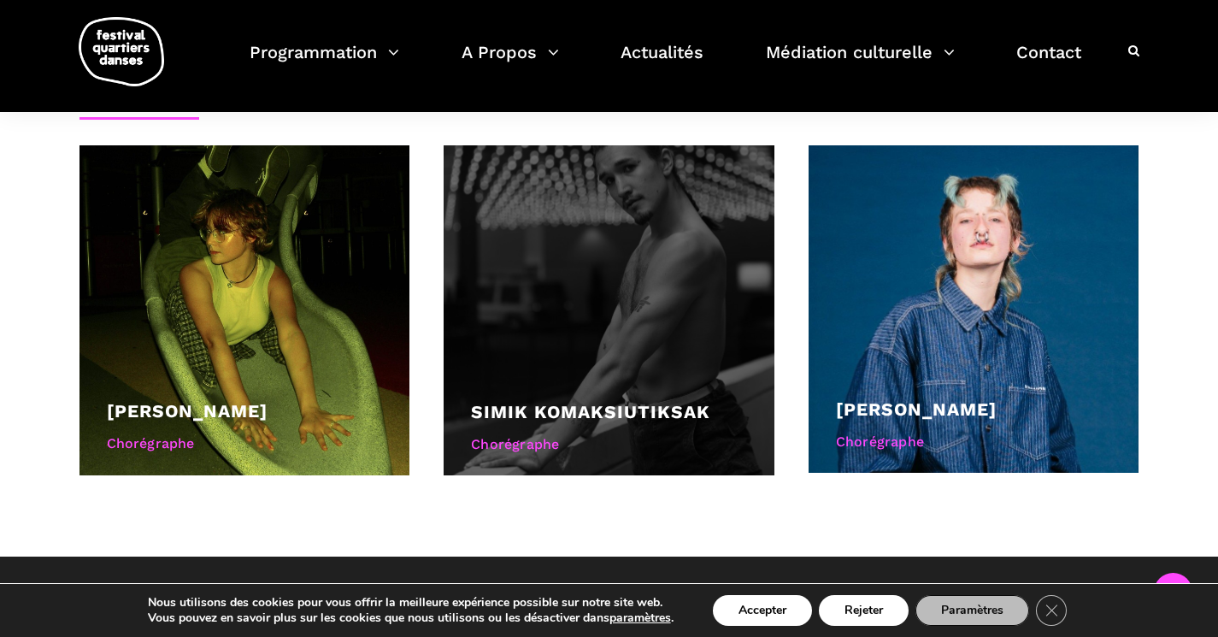 The height and width of the screenshot is (637, 1218). What do you see at coordinates (324, 62) in the screenshot?
I see `a: Programmation` at bounding box center [324, 62].